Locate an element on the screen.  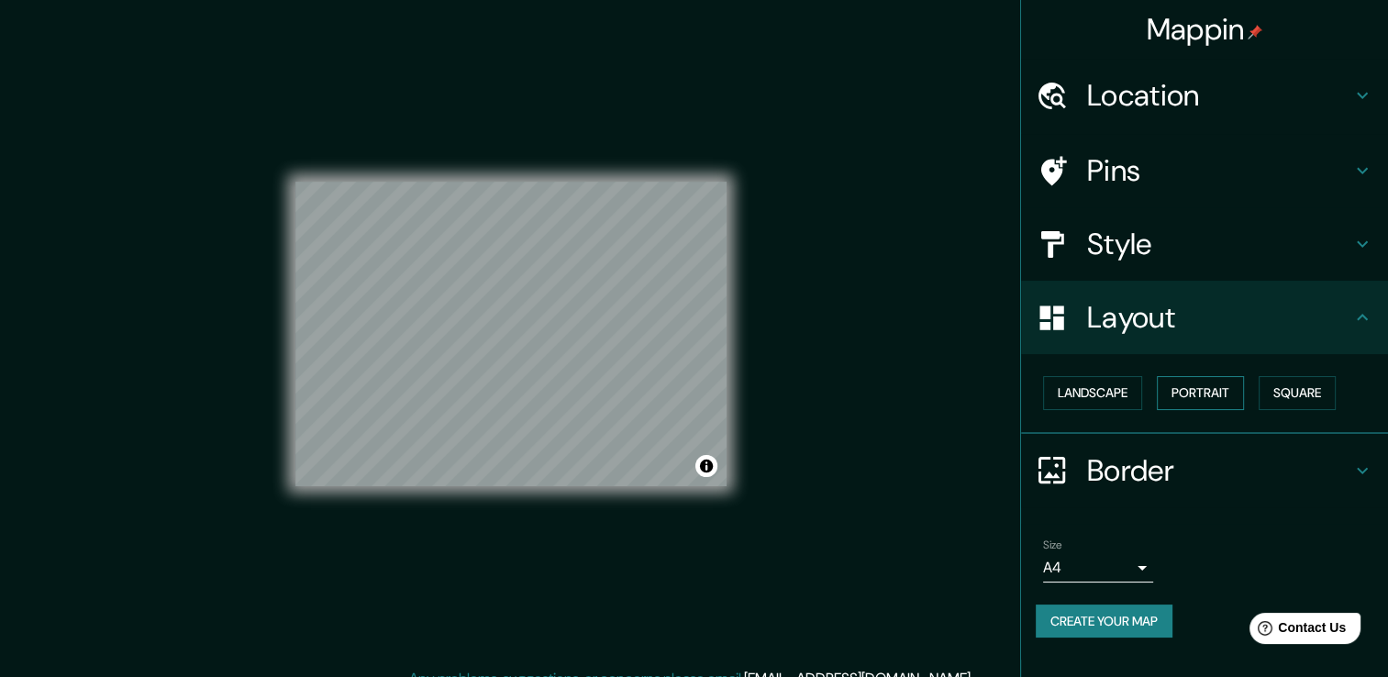
canvas: Map is located at coordinates (511, 334).